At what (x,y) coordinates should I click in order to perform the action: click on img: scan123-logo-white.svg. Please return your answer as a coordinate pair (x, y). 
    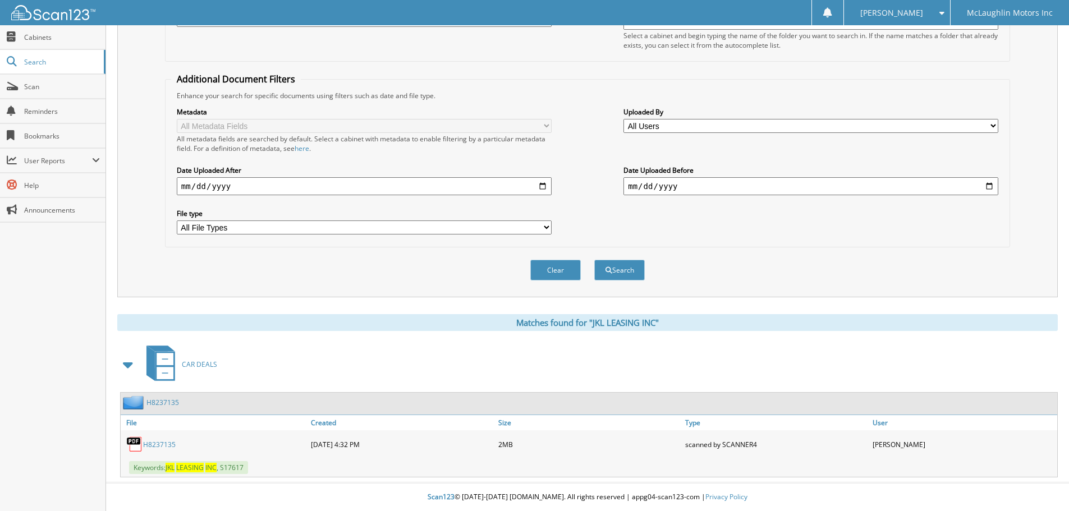
    Looking at the image, I should click on (53, 12).